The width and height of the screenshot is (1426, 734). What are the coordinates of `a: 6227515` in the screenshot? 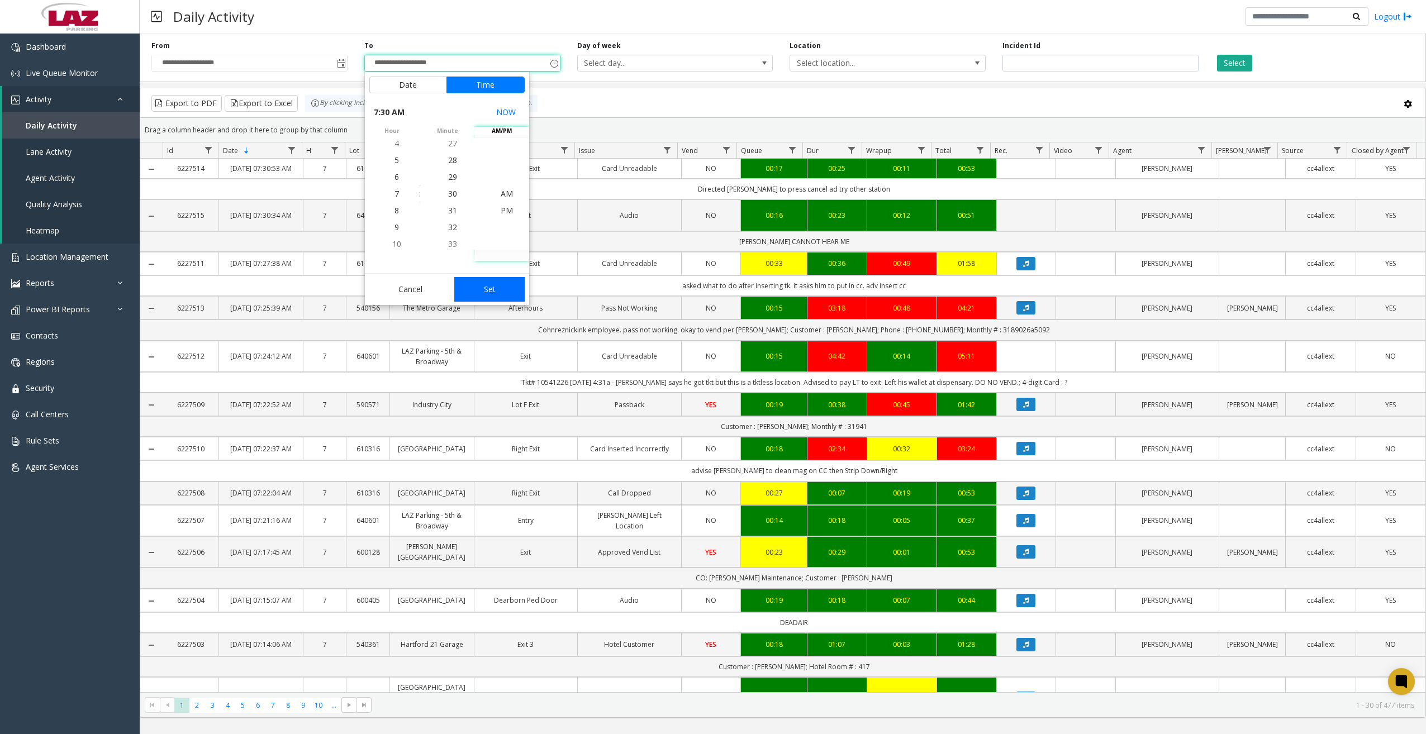 It's located at (191, 215).